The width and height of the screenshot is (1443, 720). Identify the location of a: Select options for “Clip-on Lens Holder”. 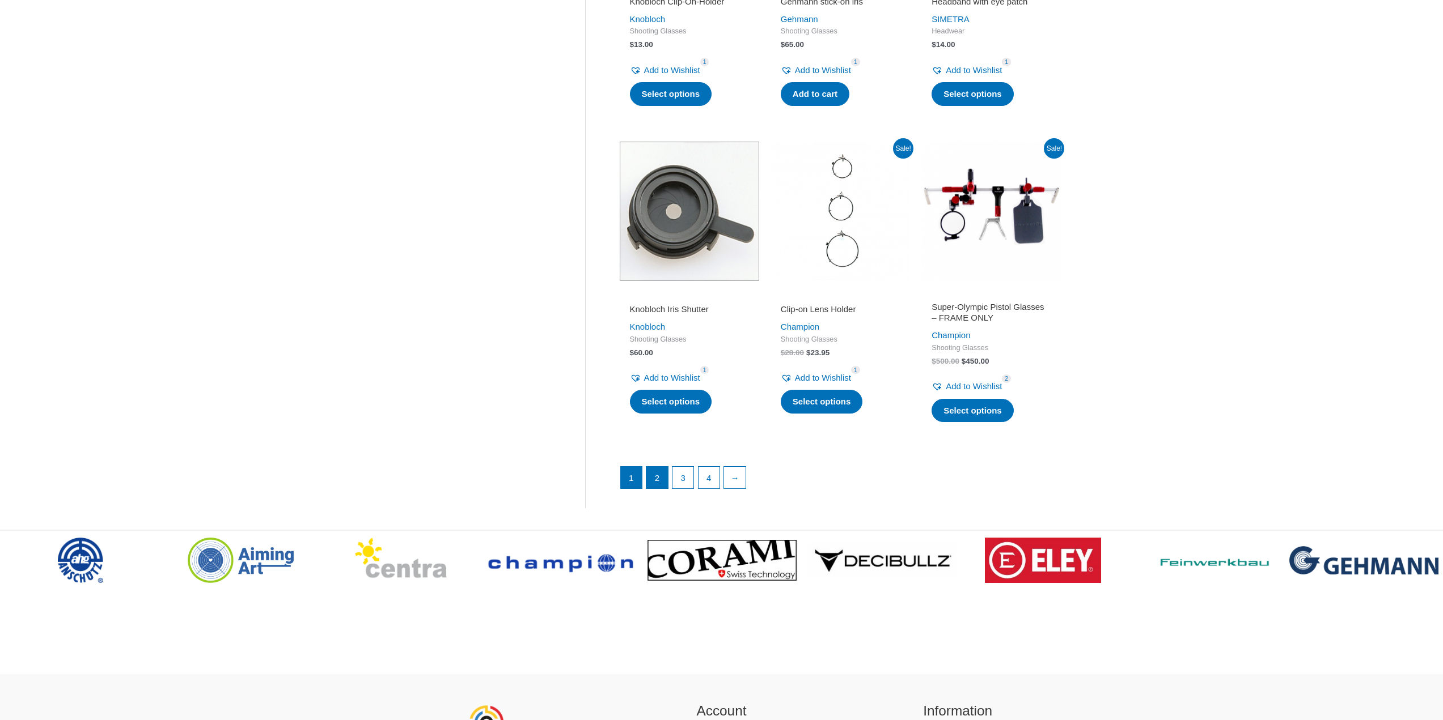
(821, 402).